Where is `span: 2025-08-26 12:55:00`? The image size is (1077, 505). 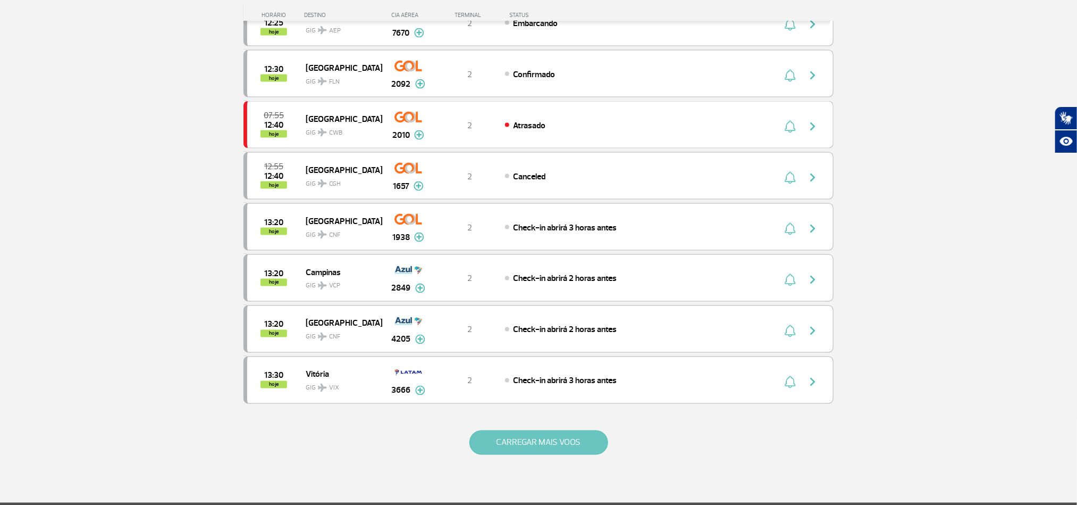
span: 2025-08-26 12:55:00 is located at coordinates (274, 166).